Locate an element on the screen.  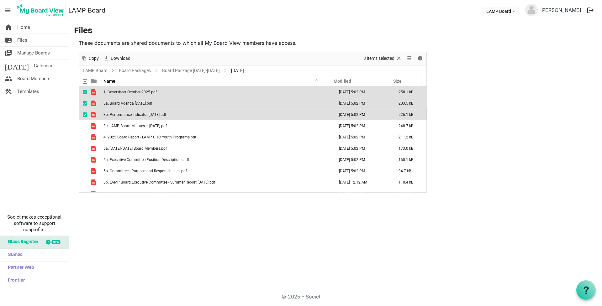
a: My Board View Logo is located at coordinates (42, 10).